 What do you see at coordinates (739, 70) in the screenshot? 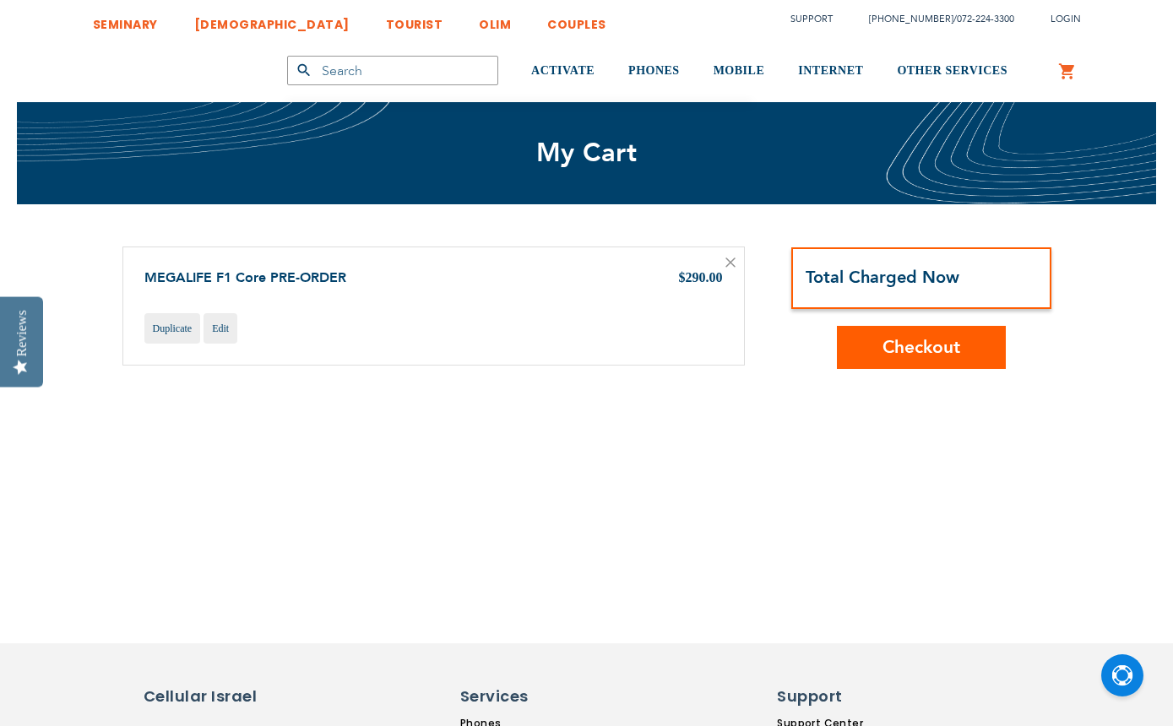
I see `span: MOBILE` at bounding box center [739, 70].